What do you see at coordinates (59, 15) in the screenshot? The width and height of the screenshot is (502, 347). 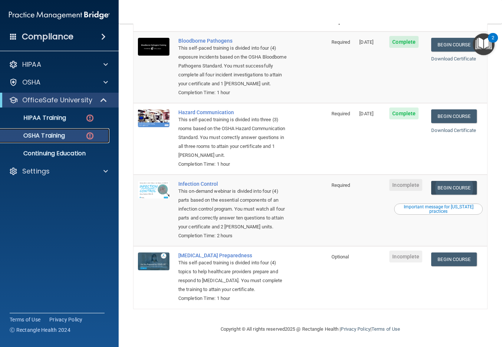 I see `img: PMB logo` at bounding box center [59, 15].